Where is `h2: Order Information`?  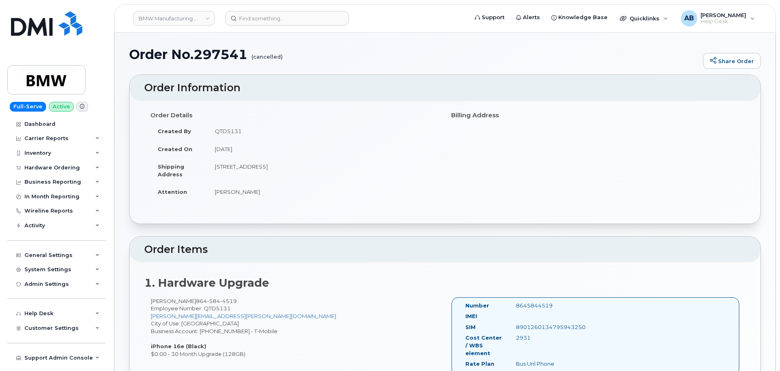 h2: Order Information is located at coordinates (445, 88).